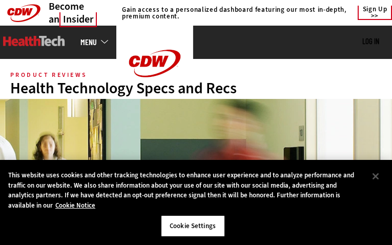 The height and width of the screenshot is (245, 392). Describe the element at coordinates (374, 13) in the screenshot. I see `a: Sign Up` at that location.